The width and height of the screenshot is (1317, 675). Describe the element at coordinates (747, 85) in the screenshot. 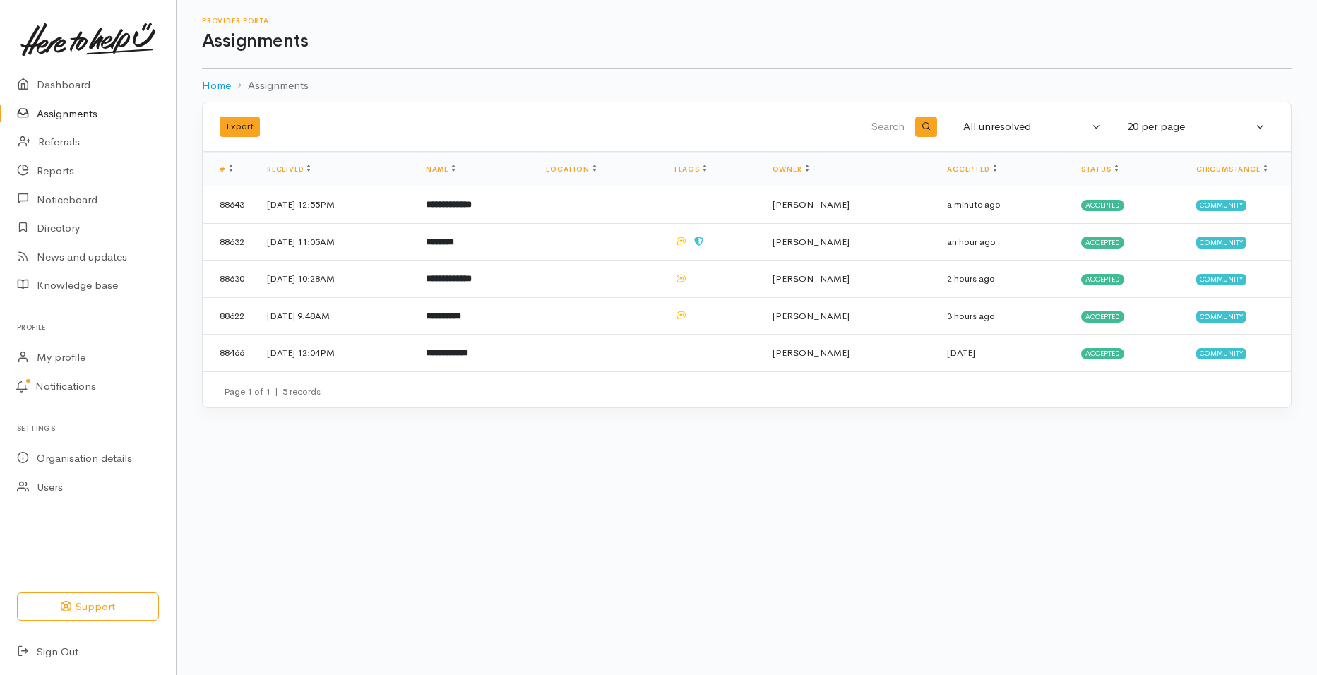

I see `nav: breadcrumb` at that location.